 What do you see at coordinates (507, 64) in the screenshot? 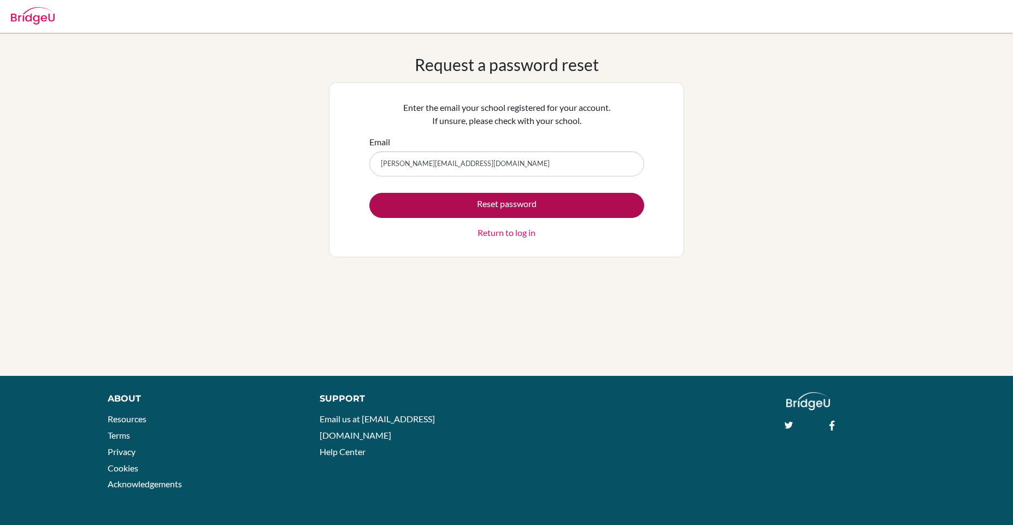
I see `h1: Request a password reset` at bounding box center [507, 64].